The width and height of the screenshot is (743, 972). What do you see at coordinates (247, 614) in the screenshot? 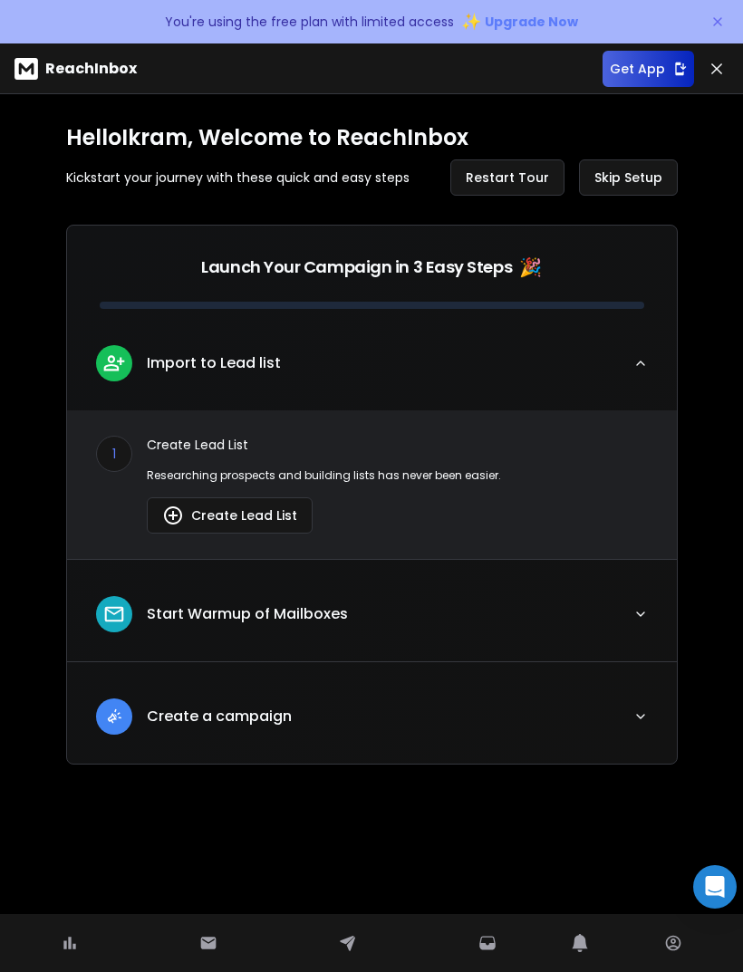
I see `p: Start Warmup of Mailboxes` at bounding box center [247, 614].